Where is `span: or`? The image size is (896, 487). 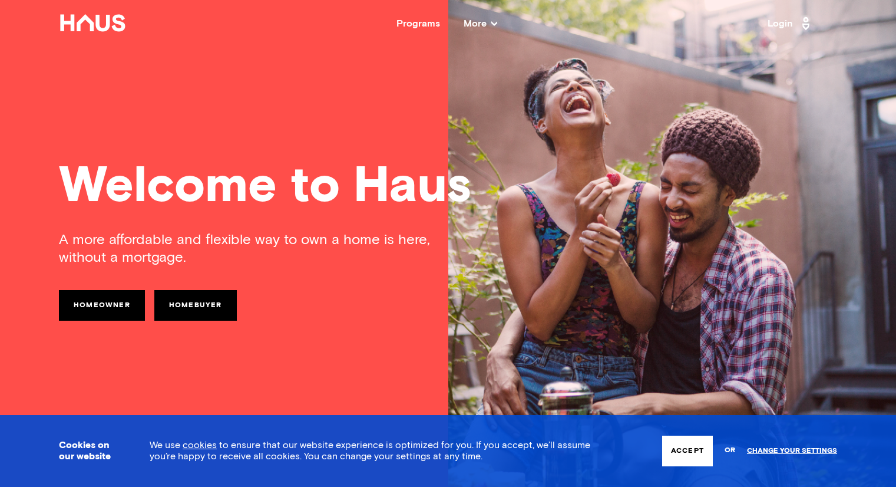 span: or is located at coordinates (730, 450).